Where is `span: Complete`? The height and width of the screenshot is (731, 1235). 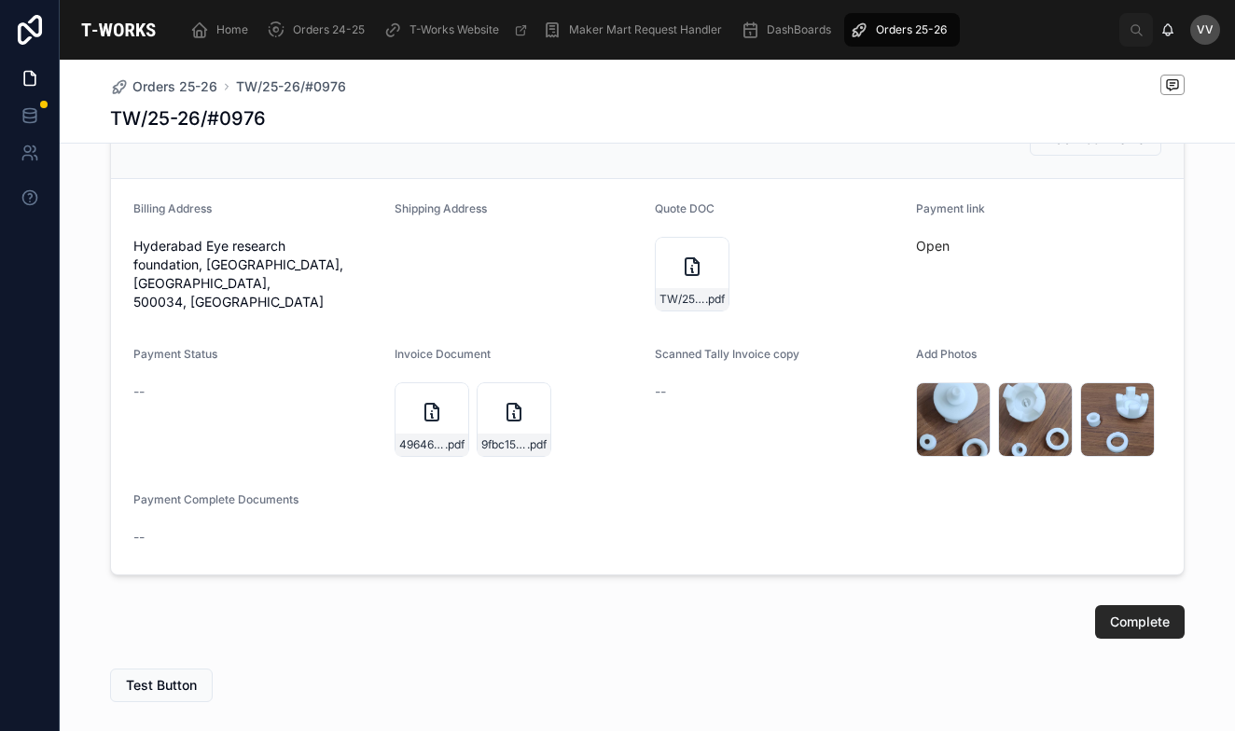
span: Complete is located at coordinates (1139, 622).